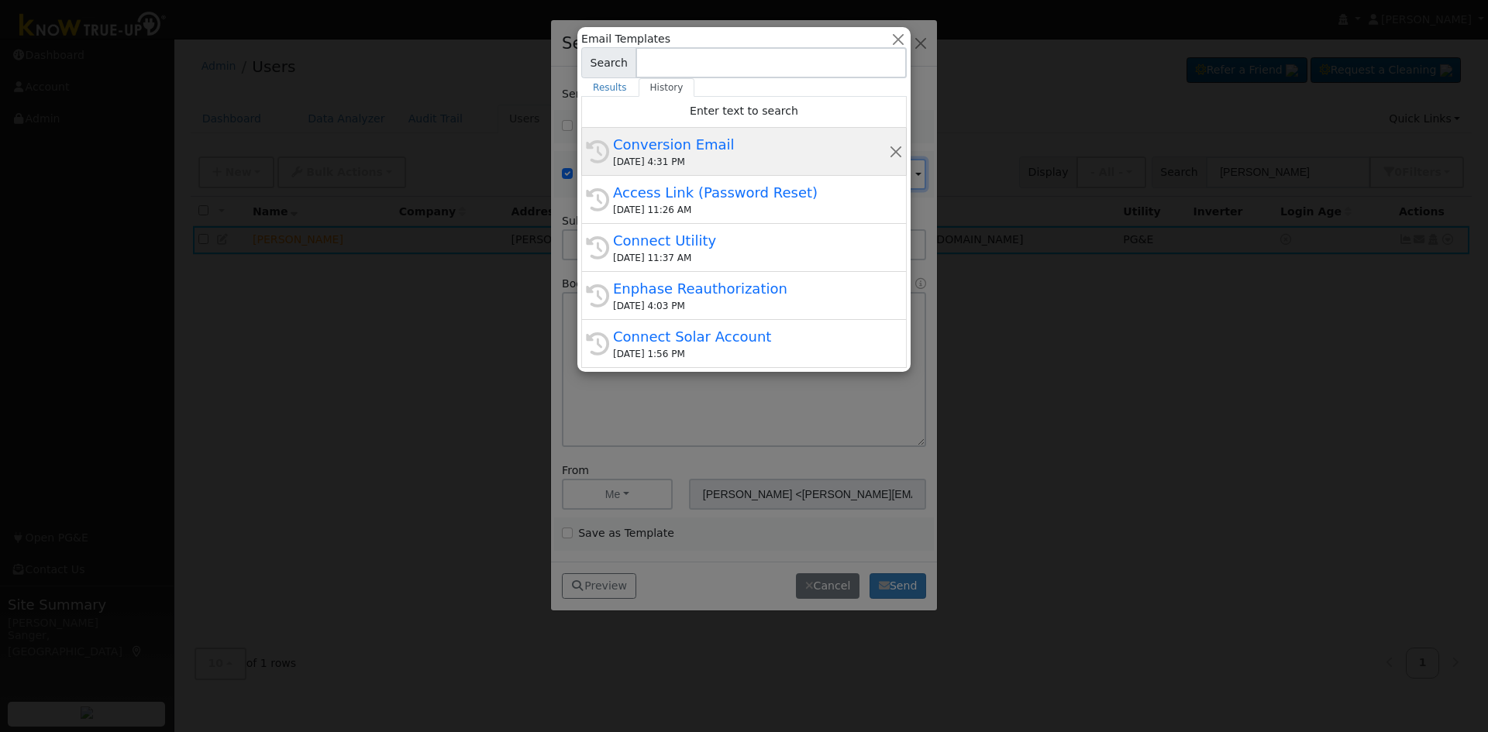 The image size is (1488, 732). Describe the element at coordinates (625, 39) in the screenshot. I see `span: Email Templates` at that location.